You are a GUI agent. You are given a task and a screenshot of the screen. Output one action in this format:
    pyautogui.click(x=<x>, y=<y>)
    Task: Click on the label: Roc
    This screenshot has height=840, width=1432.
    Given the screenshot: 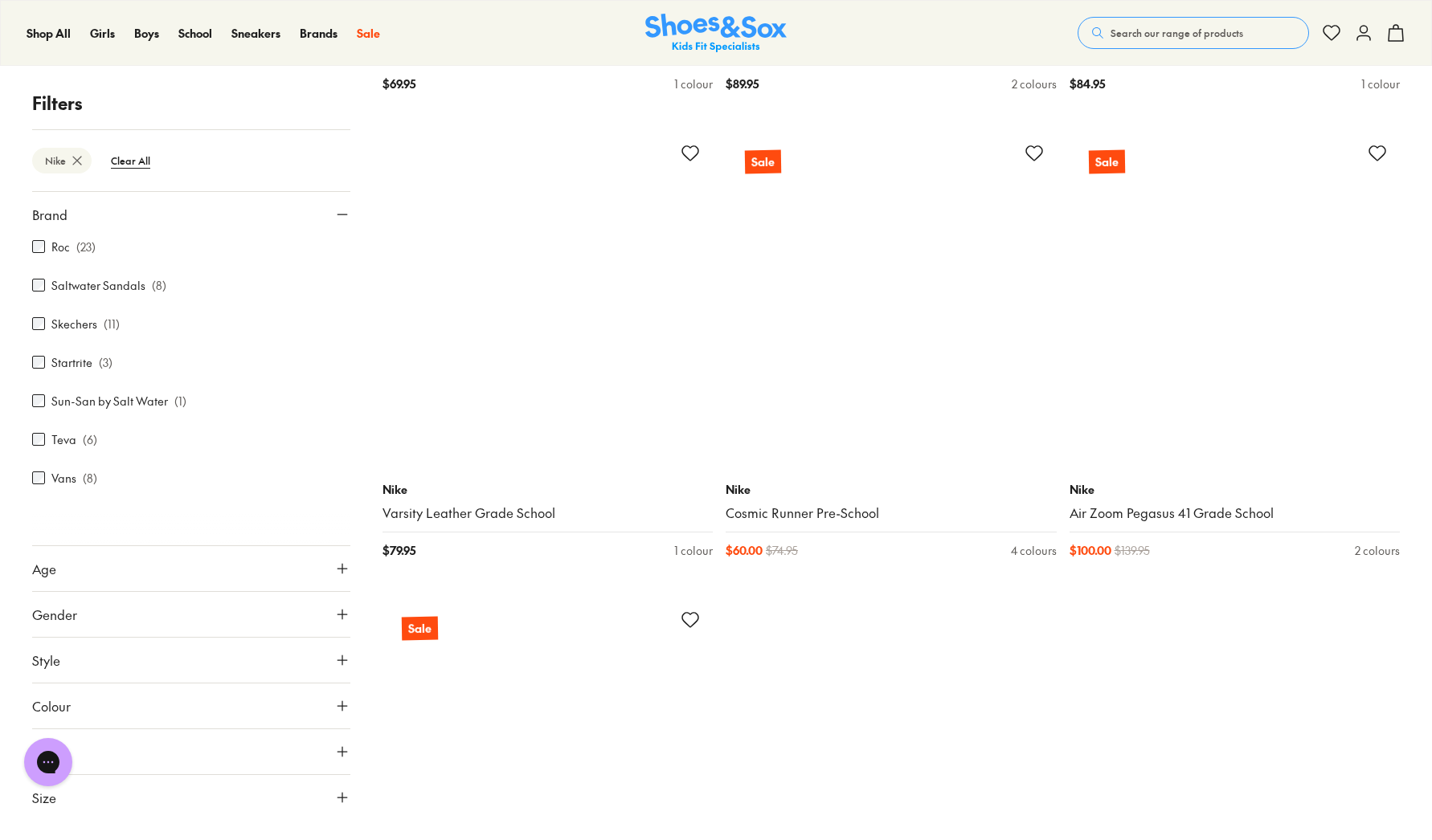 What is the action you would take?
    pyautogui.click(x=60, y=247)
    